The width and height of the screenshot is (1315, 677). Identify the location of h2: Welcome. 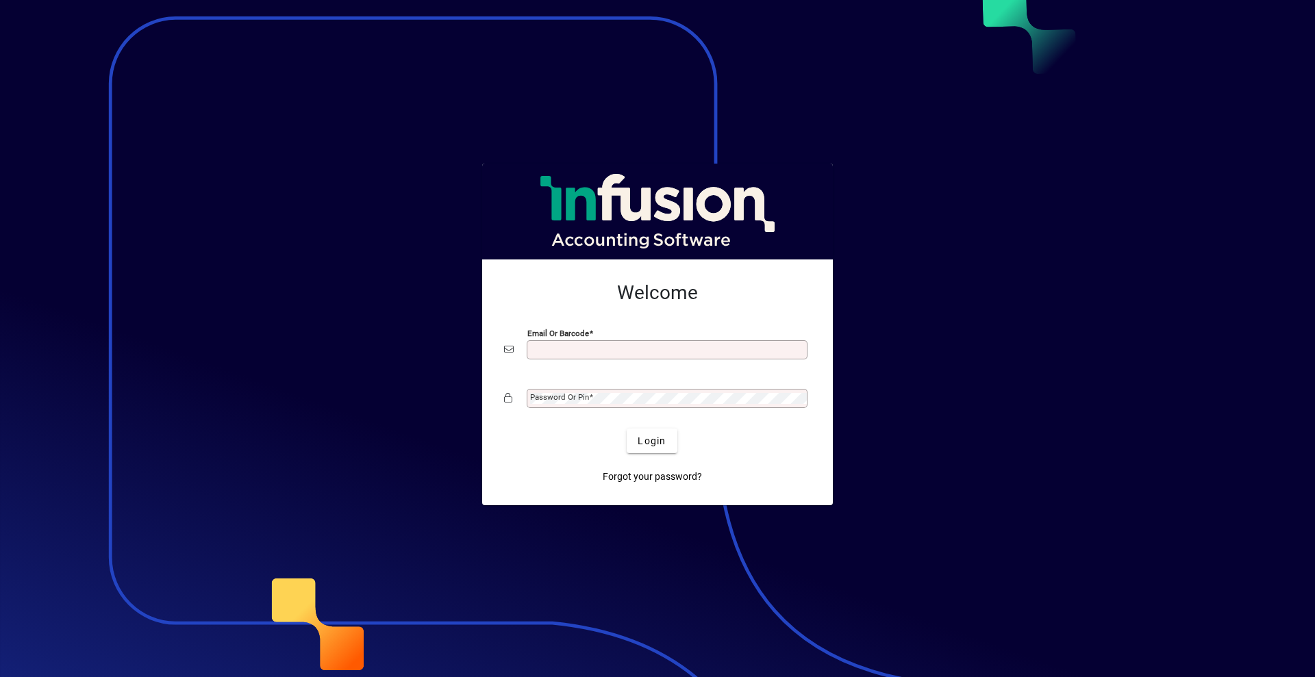
(657, 293).